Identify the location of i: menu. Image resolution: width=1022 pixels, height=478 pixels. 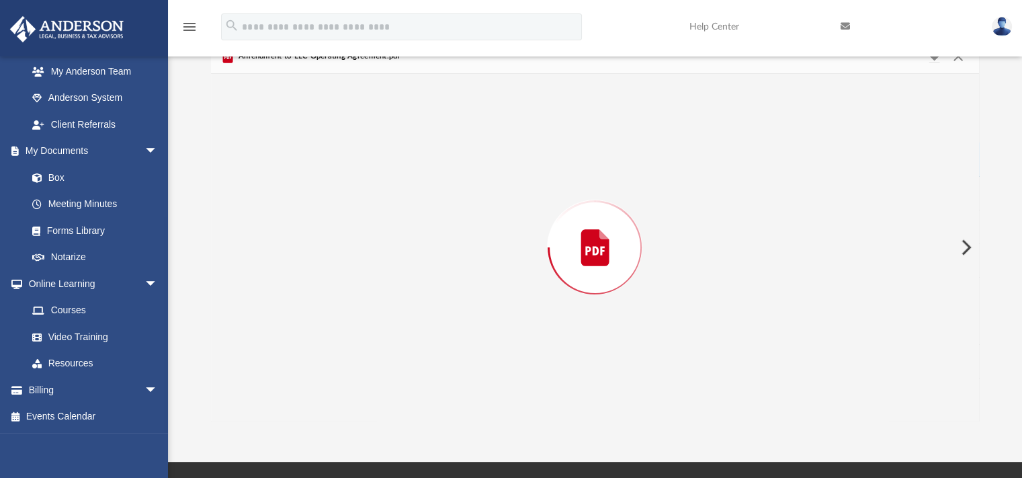
(190, 27).